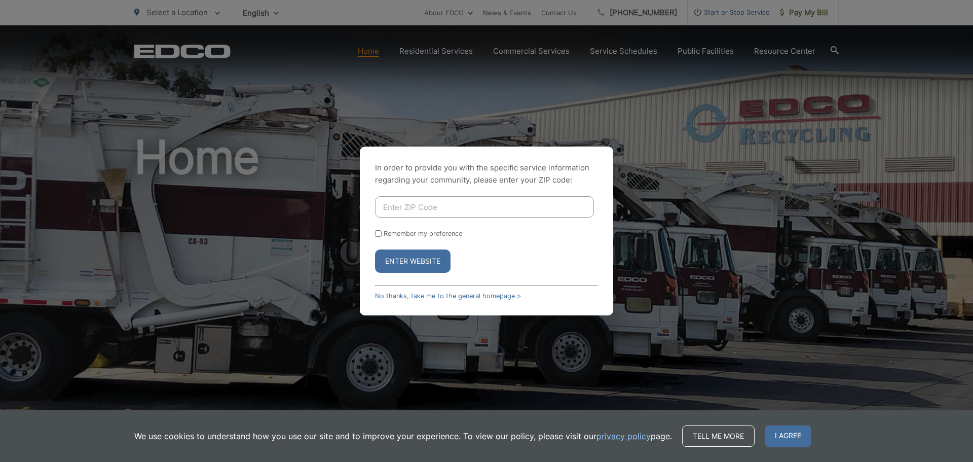  I want to click on p: We use cookies to understand how you use our site and to improve your experience. To view our pol..., so click(403, 436).